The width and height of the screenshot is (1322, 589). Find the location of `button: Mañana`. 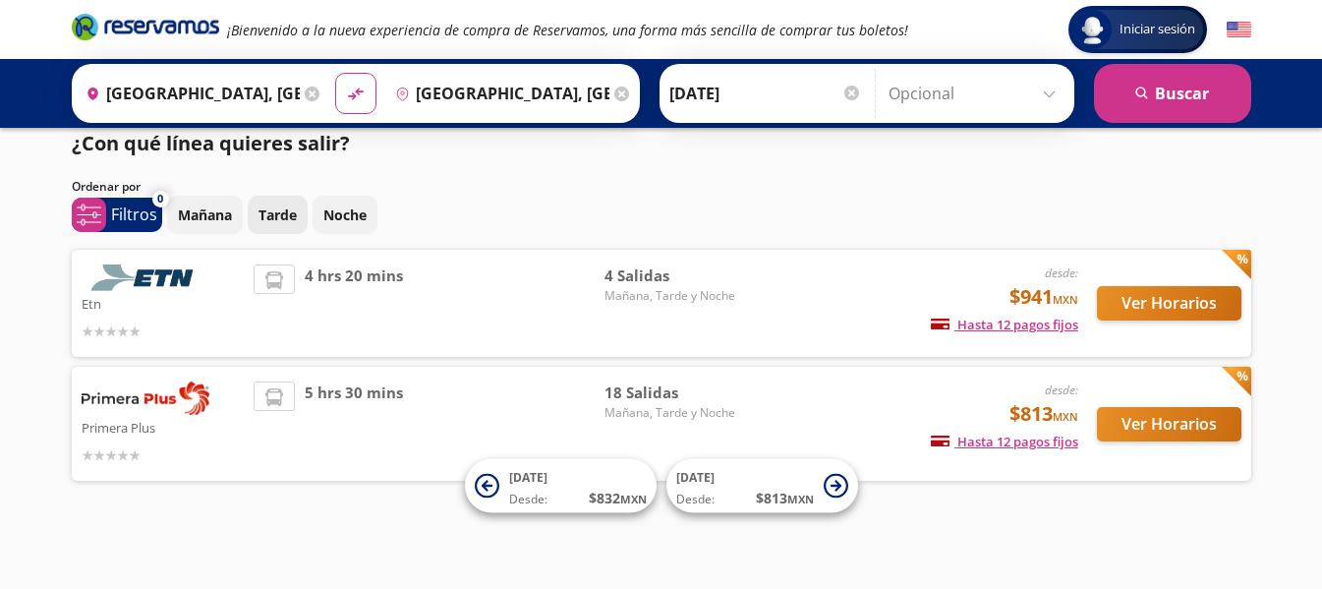

button: Mañana is located at coordinates (204, 214).